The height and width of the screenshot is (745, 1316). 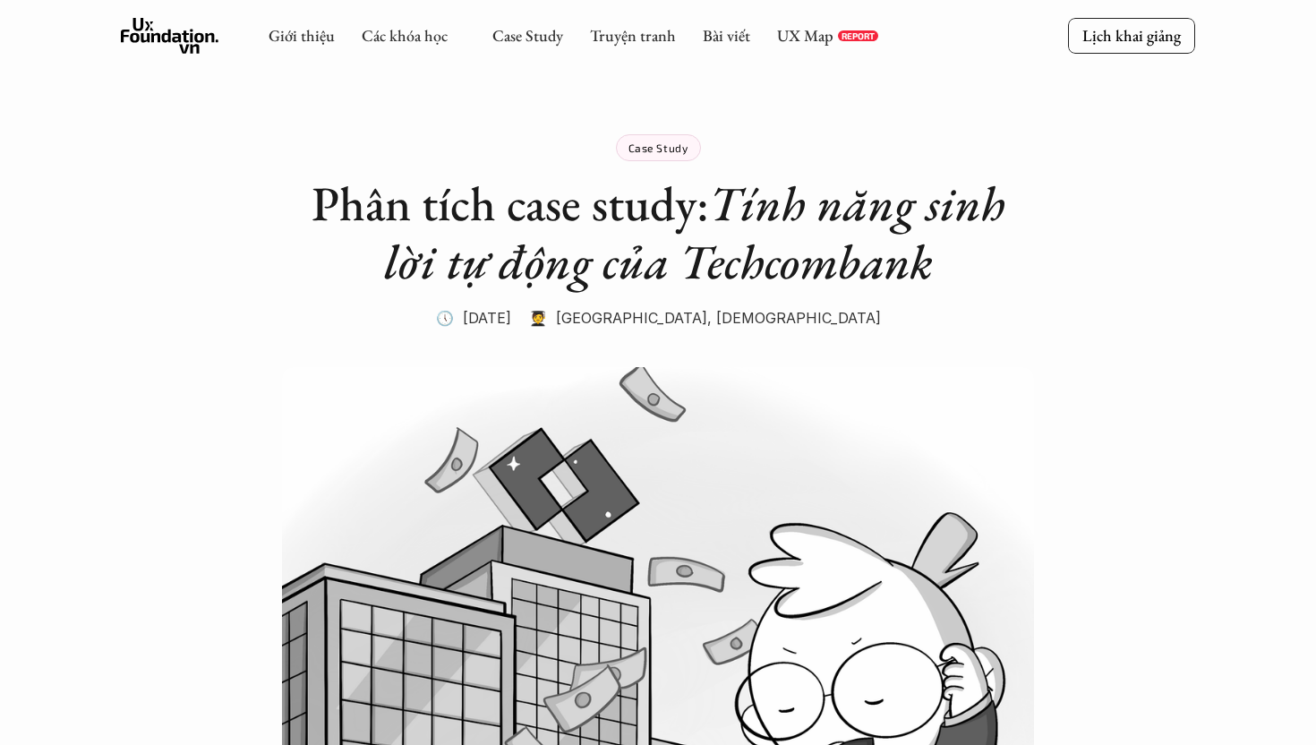 What do you see at coordinates (726, 35) in the screenshot?
I see `a: Bài viết` at bounding box center [726, 35].